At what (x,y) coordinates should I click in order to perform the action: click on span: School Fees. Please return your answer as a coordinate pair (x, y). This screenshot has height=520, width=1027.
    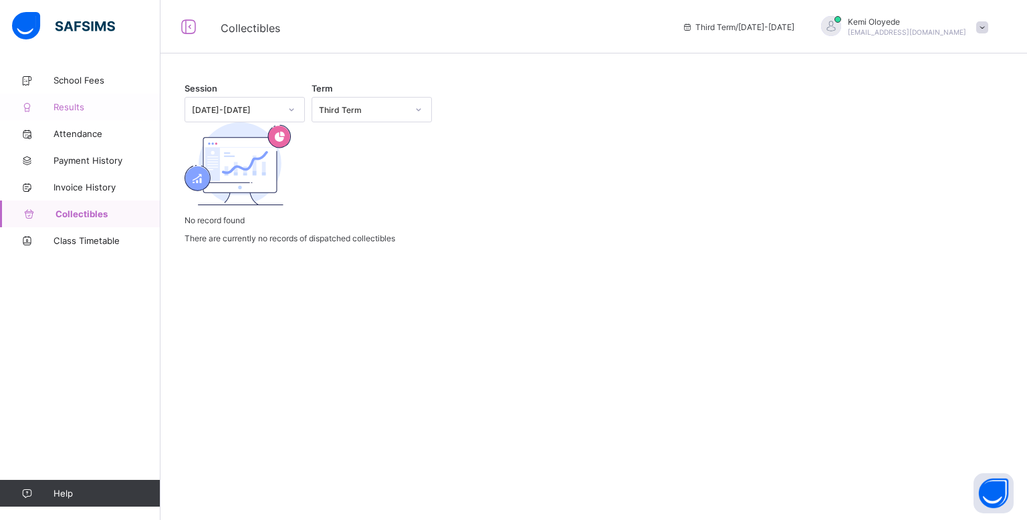
    Looking at the image, I should click on (107, 80).